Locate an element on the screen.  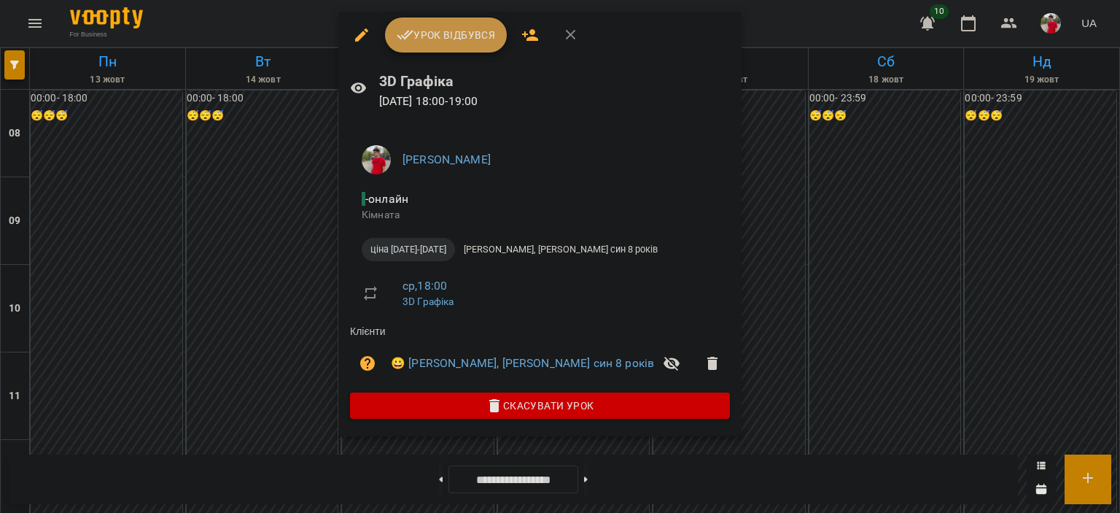
span: Скасувати Урок is located at coordinates (540, 406).